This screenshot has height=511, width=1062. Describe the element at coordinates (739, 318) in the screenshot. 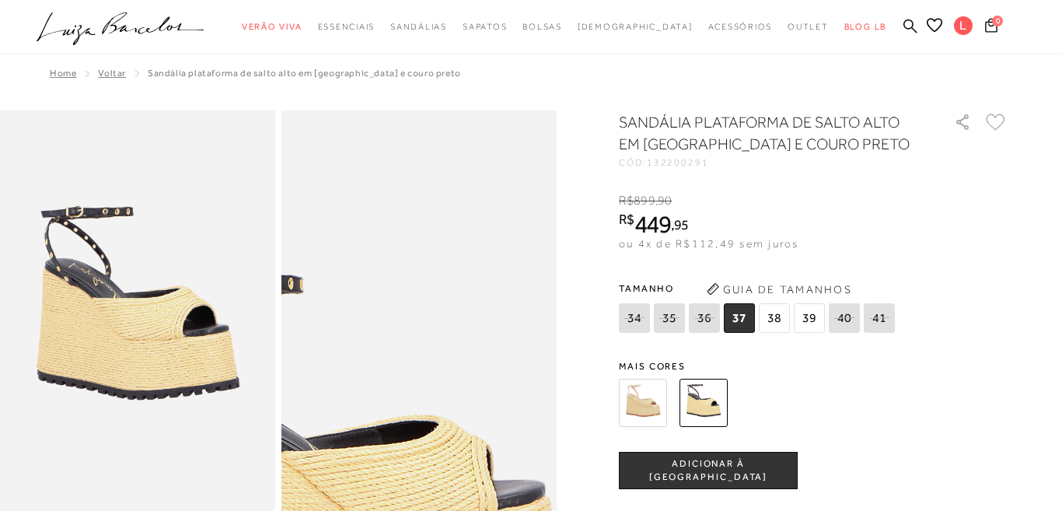

I see `span: 37` at that location.